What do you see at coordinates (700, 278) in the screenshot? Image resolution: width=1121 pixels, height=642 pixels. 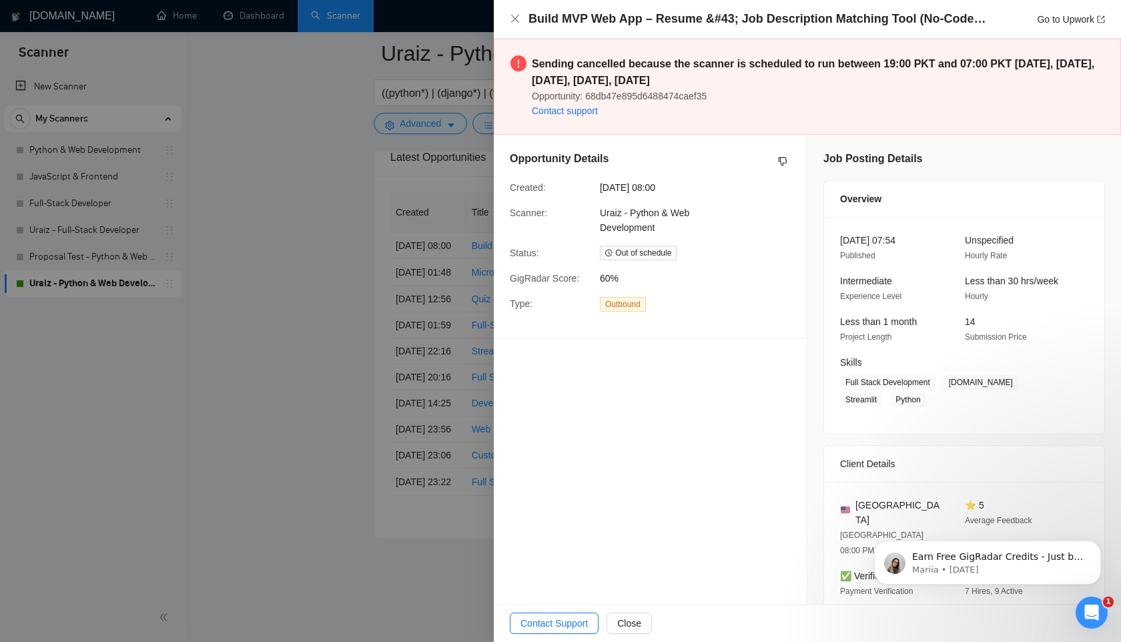 I see `span: 60%` at bounding box center [700, 278].